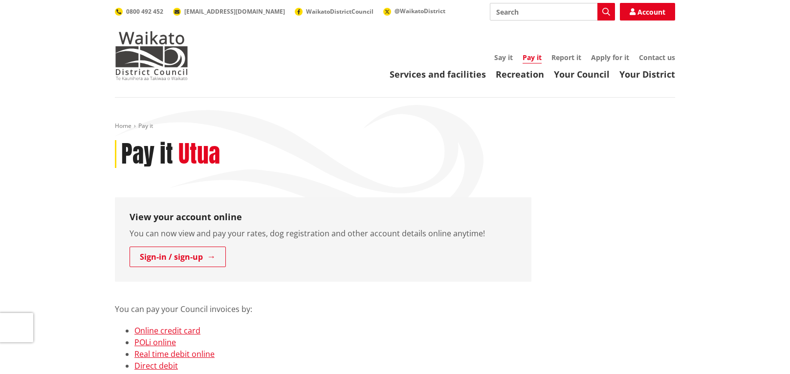 This screenshot has height=374, width=790. I want to click on a: Home, so click(123, 126).